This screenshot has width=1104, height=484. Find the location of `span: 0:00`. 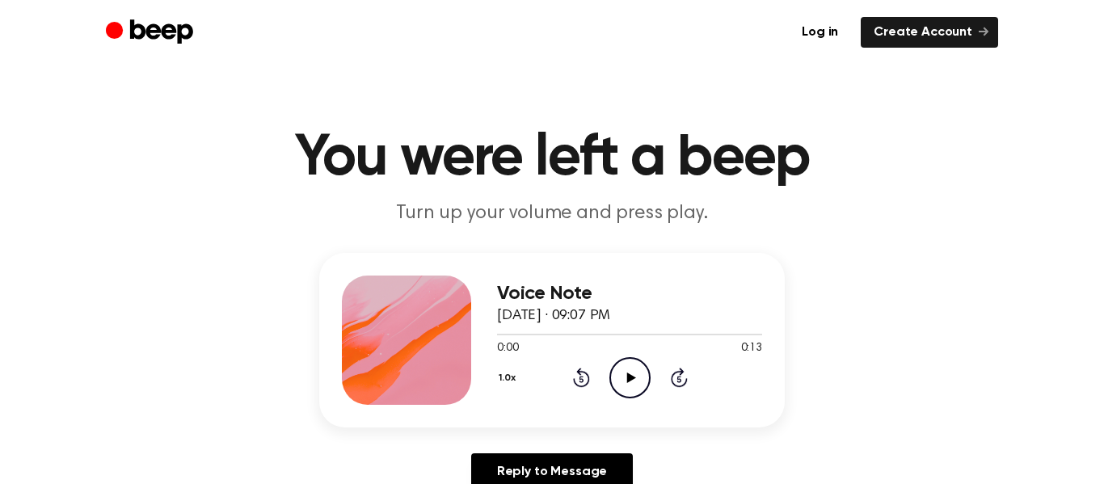

span: 0:00 is located at coordinates (507, 348).